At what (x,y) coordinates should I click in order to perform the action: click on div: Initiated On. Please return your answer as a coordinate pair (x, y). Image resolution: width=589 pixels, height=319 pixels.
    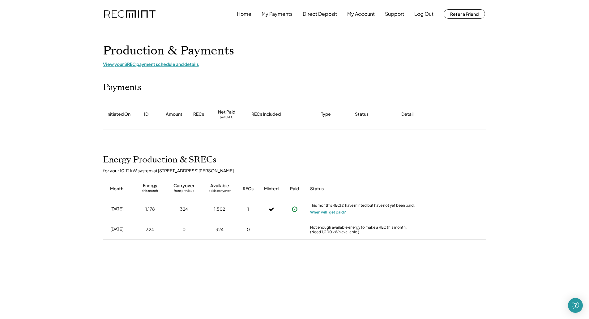
    Looking at the image, I should click on (118, 114).